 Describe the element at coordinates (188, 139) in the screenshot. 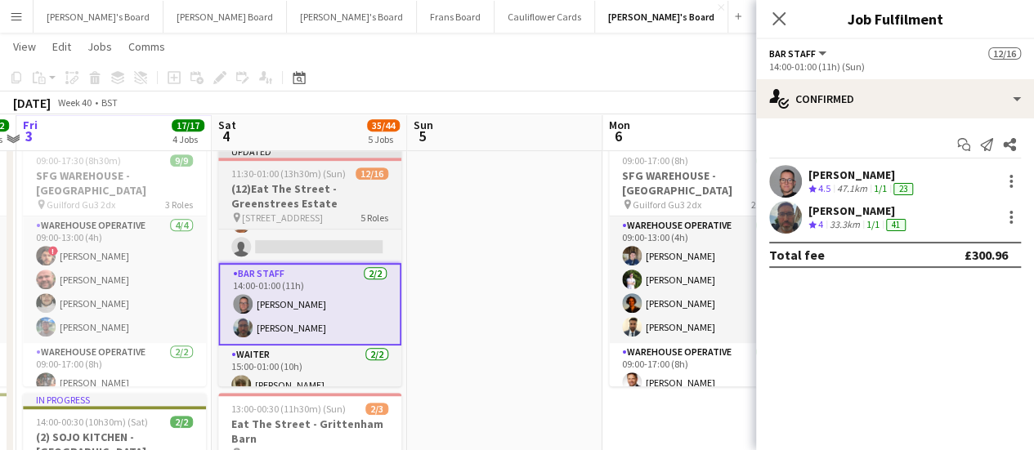

I see `div: 4 Jobs` at that location.